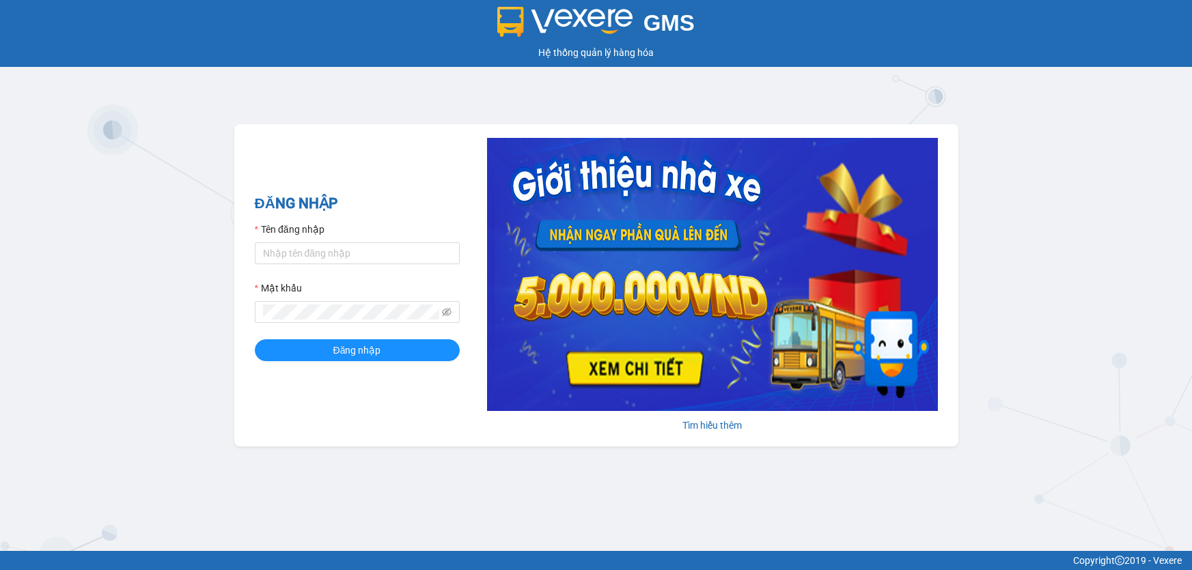 Image resolution: width=1192 pixels, height=570 pixels. What do you see at coordinates (357, 350) in the screenshot?
I see `span: Đăng nhập` at bounding box center [357, 350].